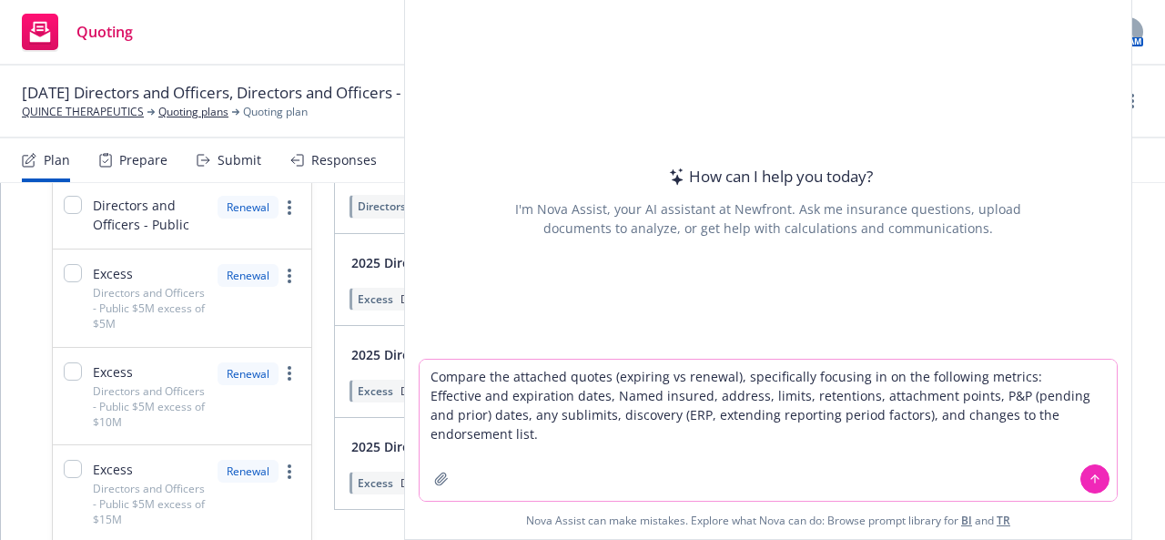 The height and width of the screenshot is (540, 1165). What do you see at coordinates (56, 160) in the screenshot?
I see `div: Plan` at bounding box center [56, 160].